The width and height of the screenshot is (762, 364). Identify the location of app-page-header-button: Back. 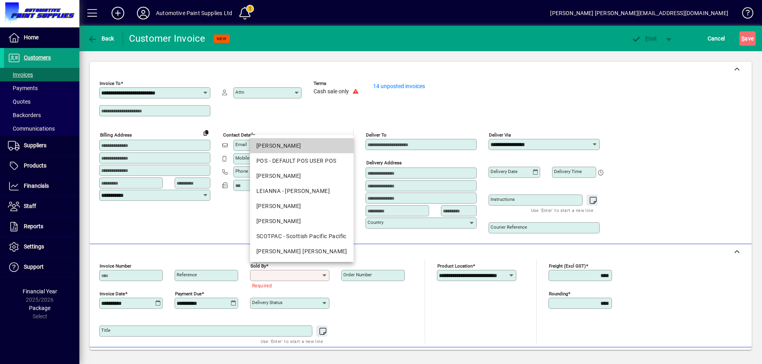
(101, 38).